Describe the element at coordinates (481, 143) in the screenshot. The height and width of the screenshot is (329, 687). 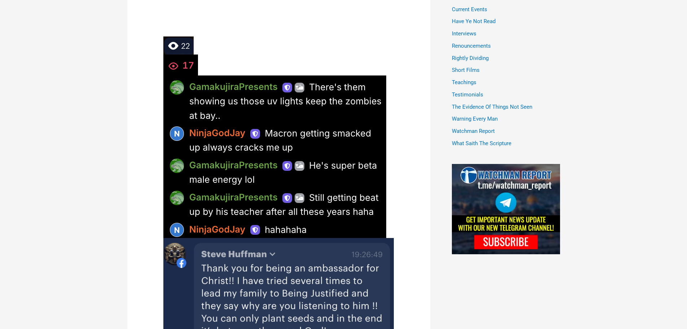
I see `a: What Saith The Scripture` at that location.